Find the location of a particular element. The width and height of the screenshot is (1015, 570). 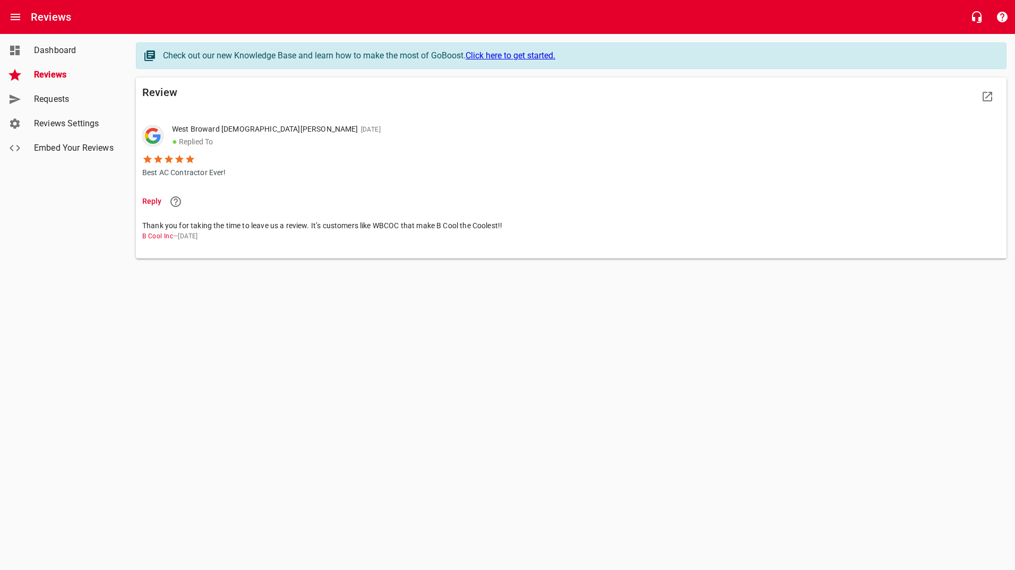

li: Reply is located at coordinates (571, 201).